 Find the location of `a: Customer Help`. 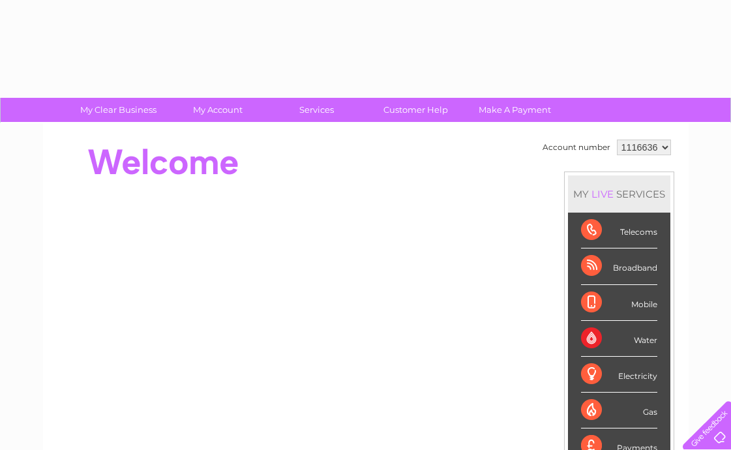

a: Customer Help is located at coordinates (415, 110).